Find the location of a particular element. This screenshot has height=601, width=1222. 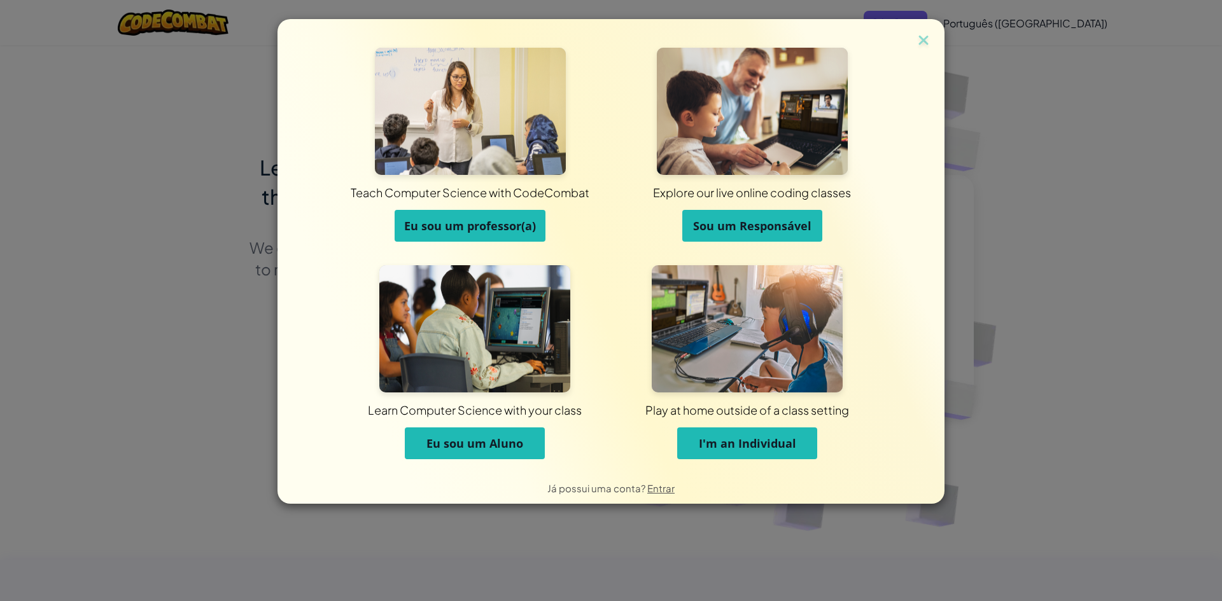

div: Play at home outside of a class setting is located at coordinates (747, 410).